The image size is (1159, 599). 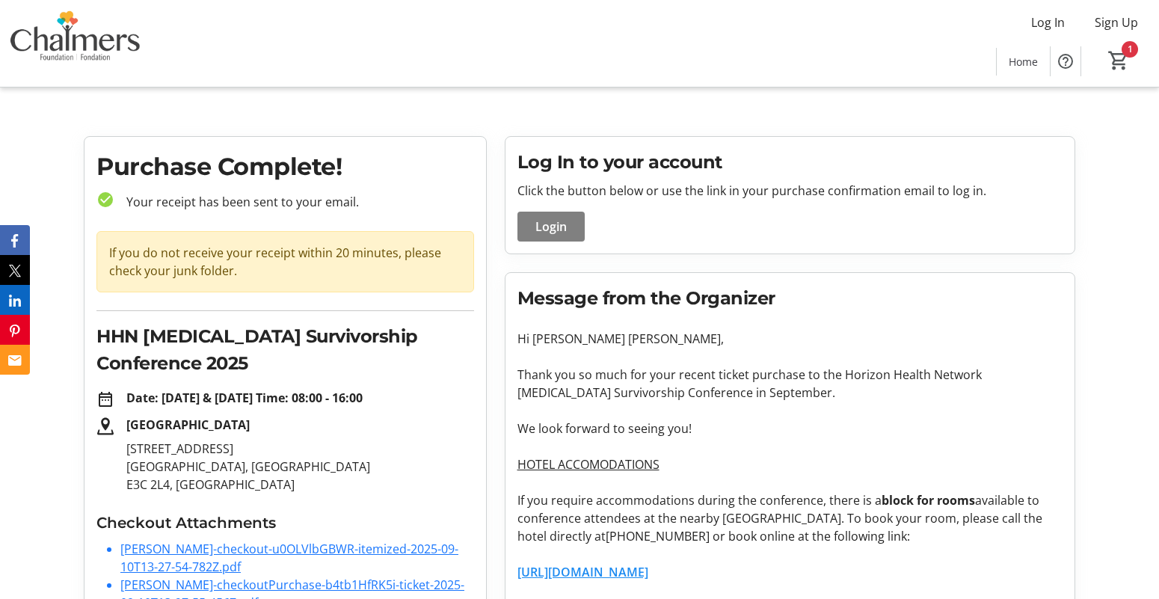 What do you see at coordinates (1023, 61) in the screenshot?
I see `span: Home` at bounding box center [1023, 61].